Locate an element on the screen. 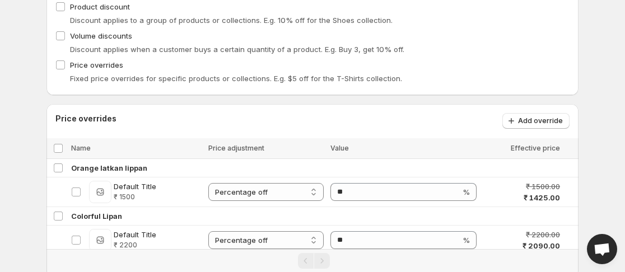  span: Price adjustment is located at coordinates (236, 148).